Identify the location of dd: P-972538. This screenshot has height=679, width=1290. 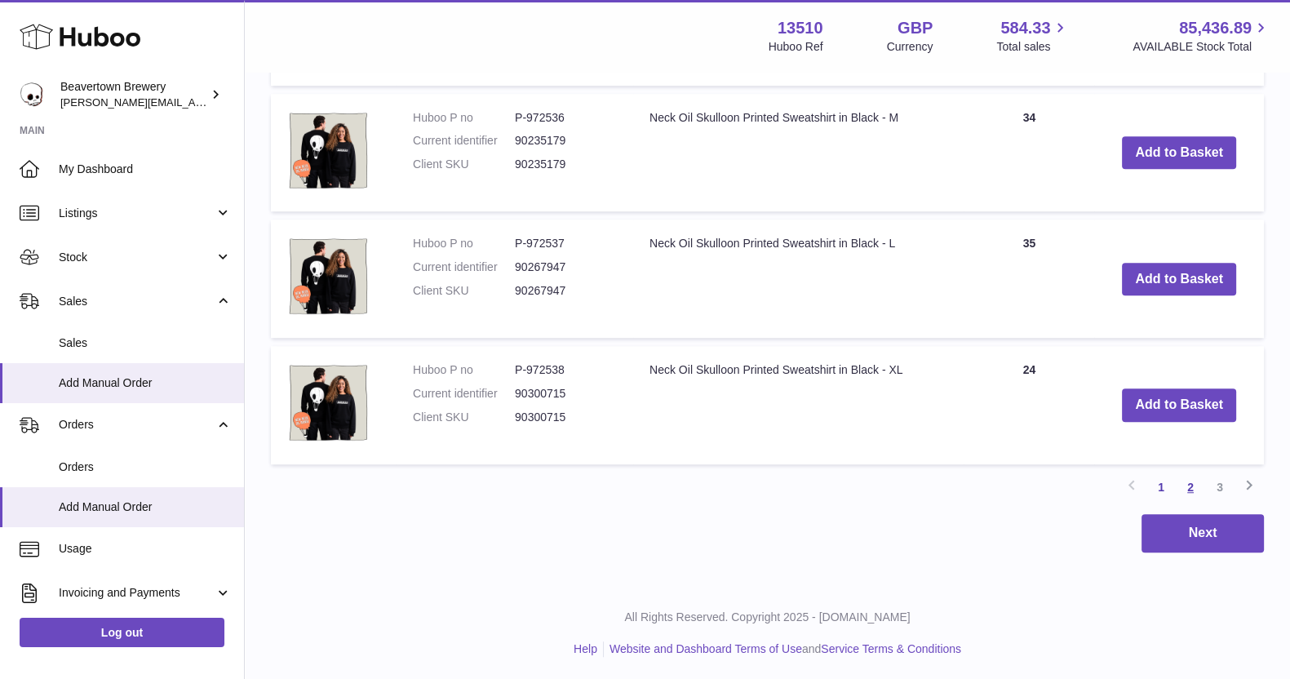
(566, 370).